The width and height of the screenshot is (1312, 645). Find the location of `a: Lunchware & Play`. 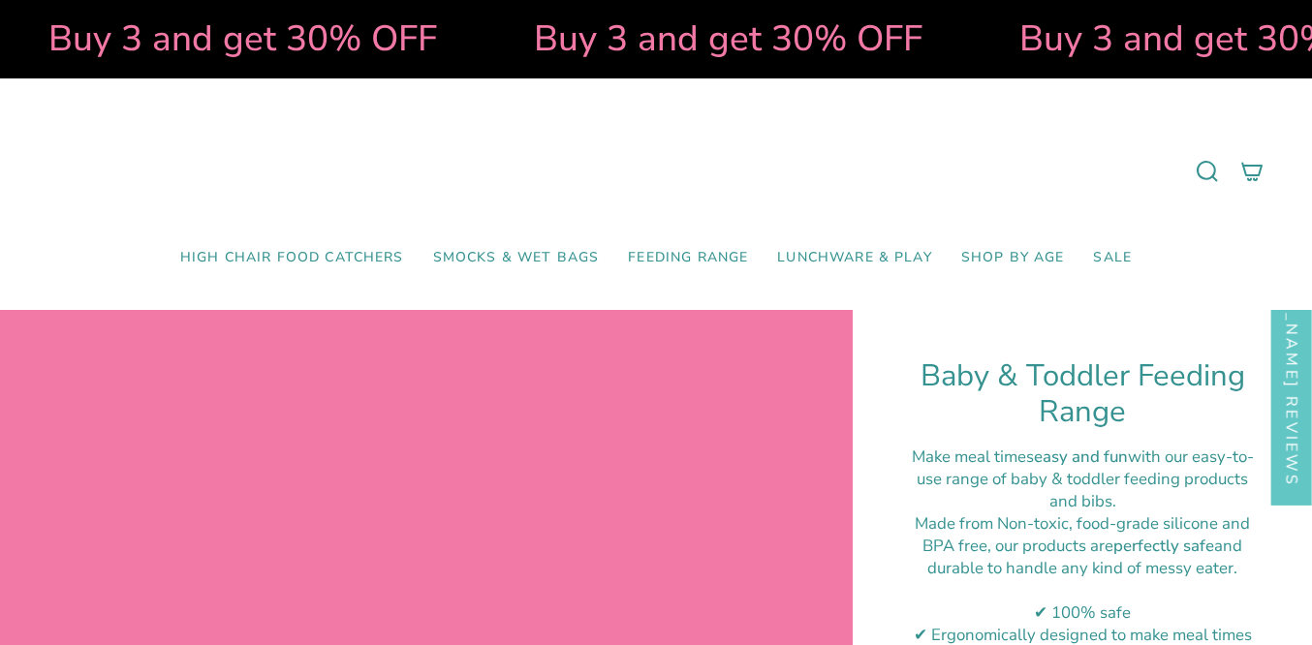

a: Lunchware & Play is located at coordinates (853, 258).